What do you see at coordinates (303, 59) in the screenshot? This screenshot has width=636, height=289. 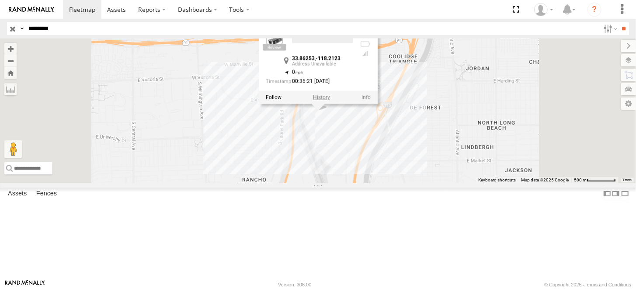 I see `strong: 33.86253` at bounding box center [303, 59].